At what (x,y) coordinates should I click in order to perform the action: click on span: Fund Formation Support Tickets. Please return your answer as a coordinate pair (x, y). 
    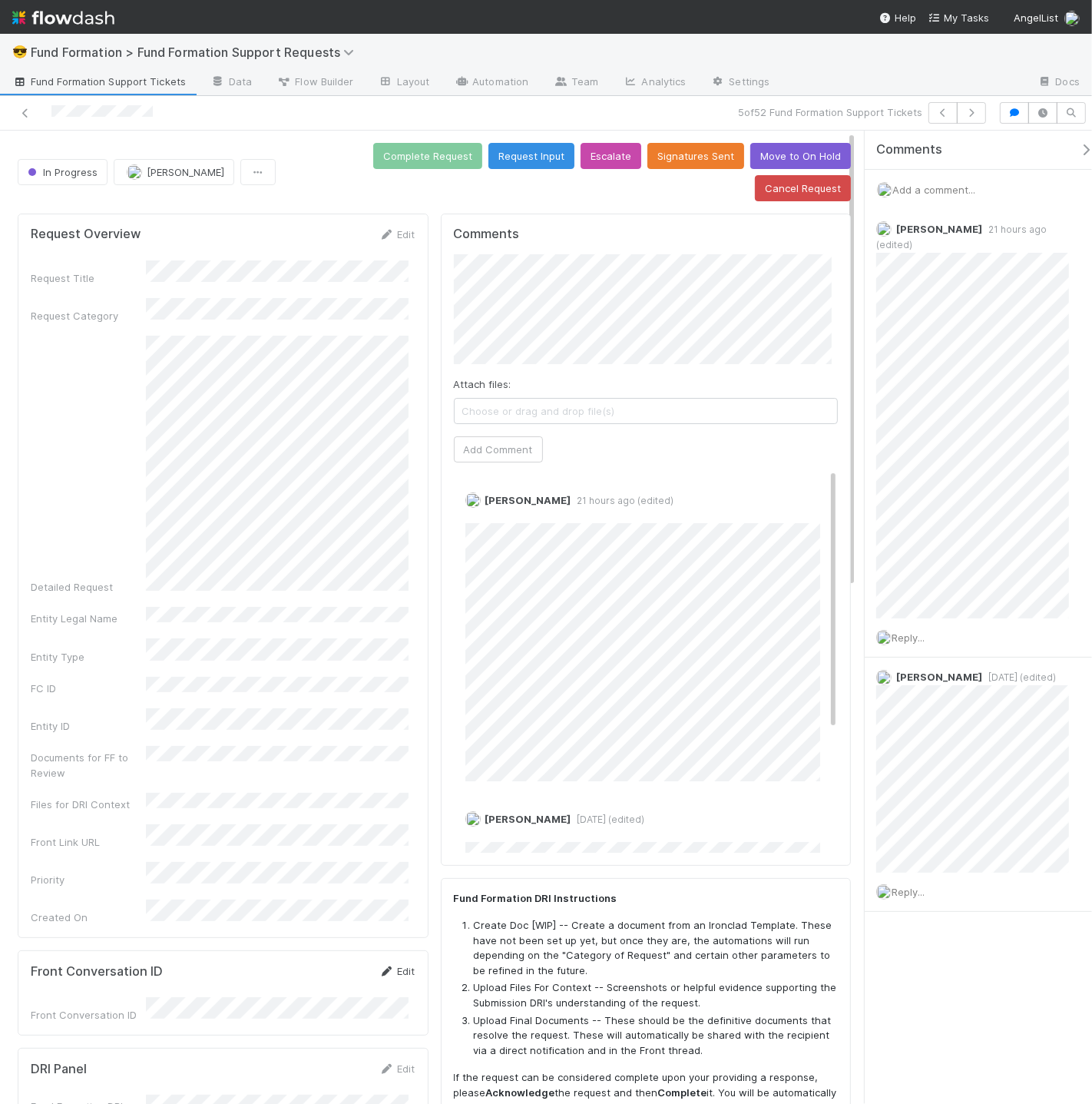
    Looking at the image, I should click on (99, 81).